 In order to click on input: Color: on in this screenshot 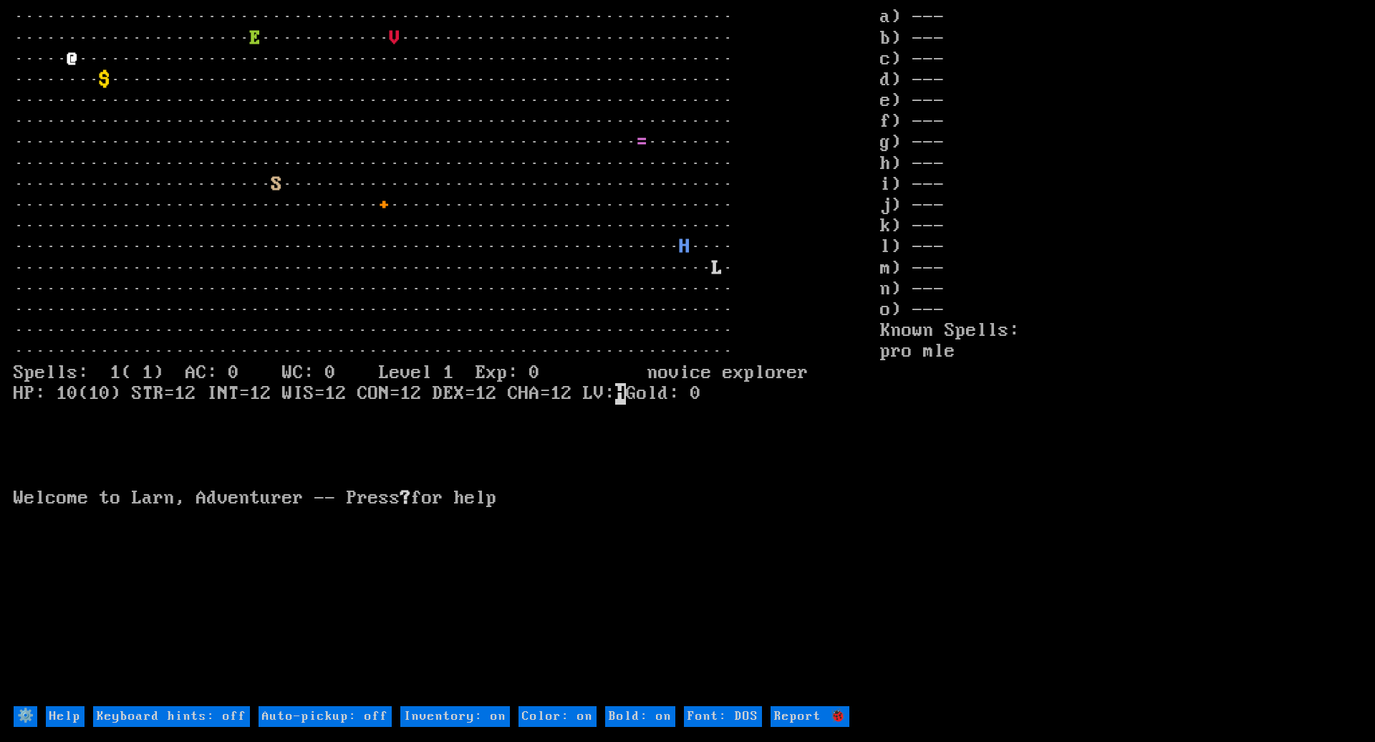, I will do `click(557, 716)`.